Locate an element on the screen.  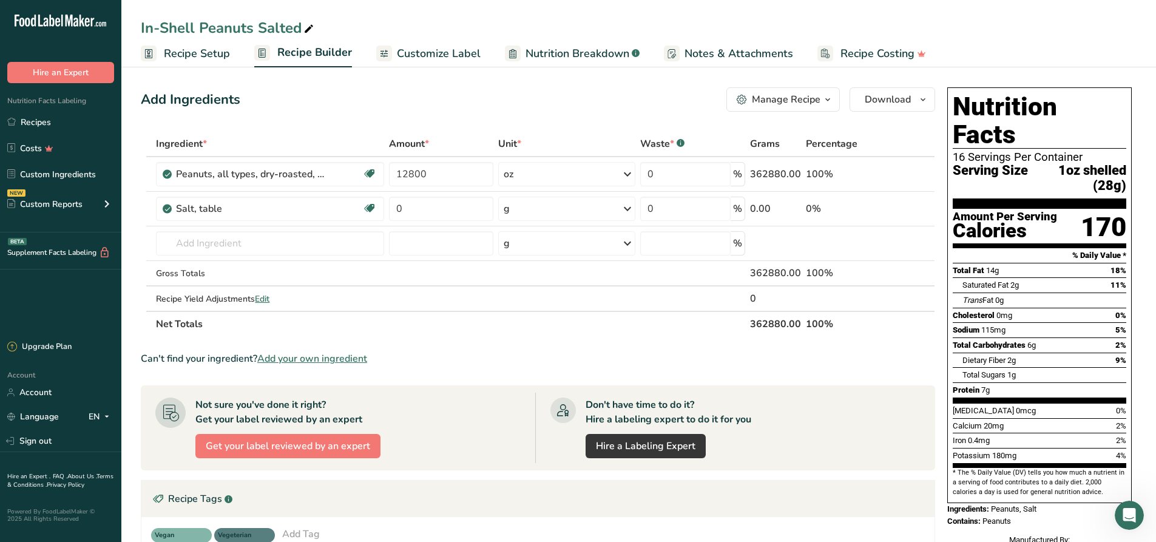
th: Net Totals is located at coordinates (450, 323).